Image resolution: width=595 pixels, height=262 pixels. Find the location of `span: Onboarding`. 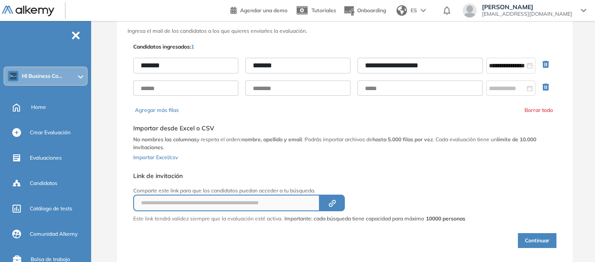

span: Onboarding is located at coordinates (371, 10).